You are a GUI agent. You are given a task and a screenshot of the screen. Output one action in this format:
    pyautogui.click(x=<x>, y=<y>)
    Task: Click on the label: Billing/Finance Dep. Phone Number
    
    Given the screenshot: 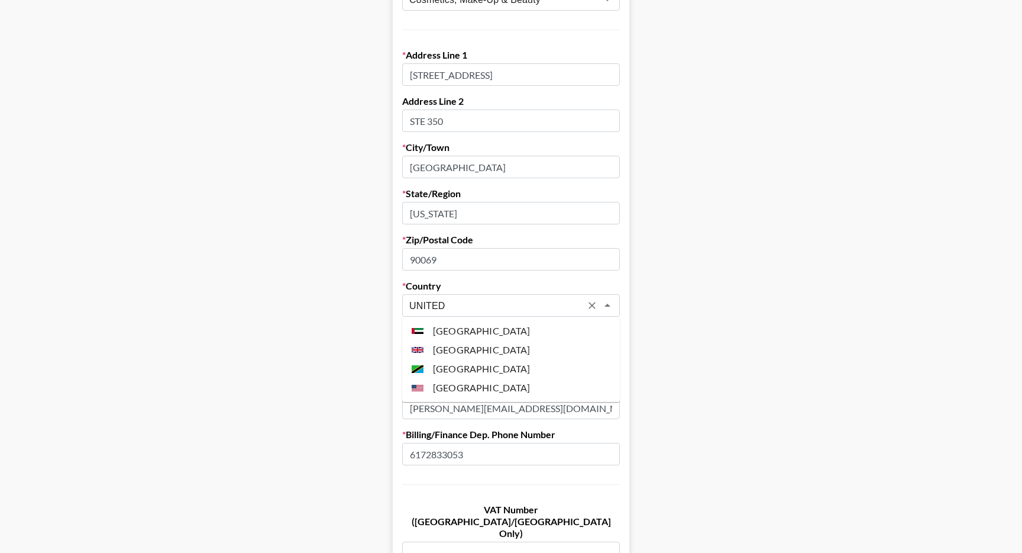 What is the action you would take?
    pyautogui.click(x=511, y=434)
    